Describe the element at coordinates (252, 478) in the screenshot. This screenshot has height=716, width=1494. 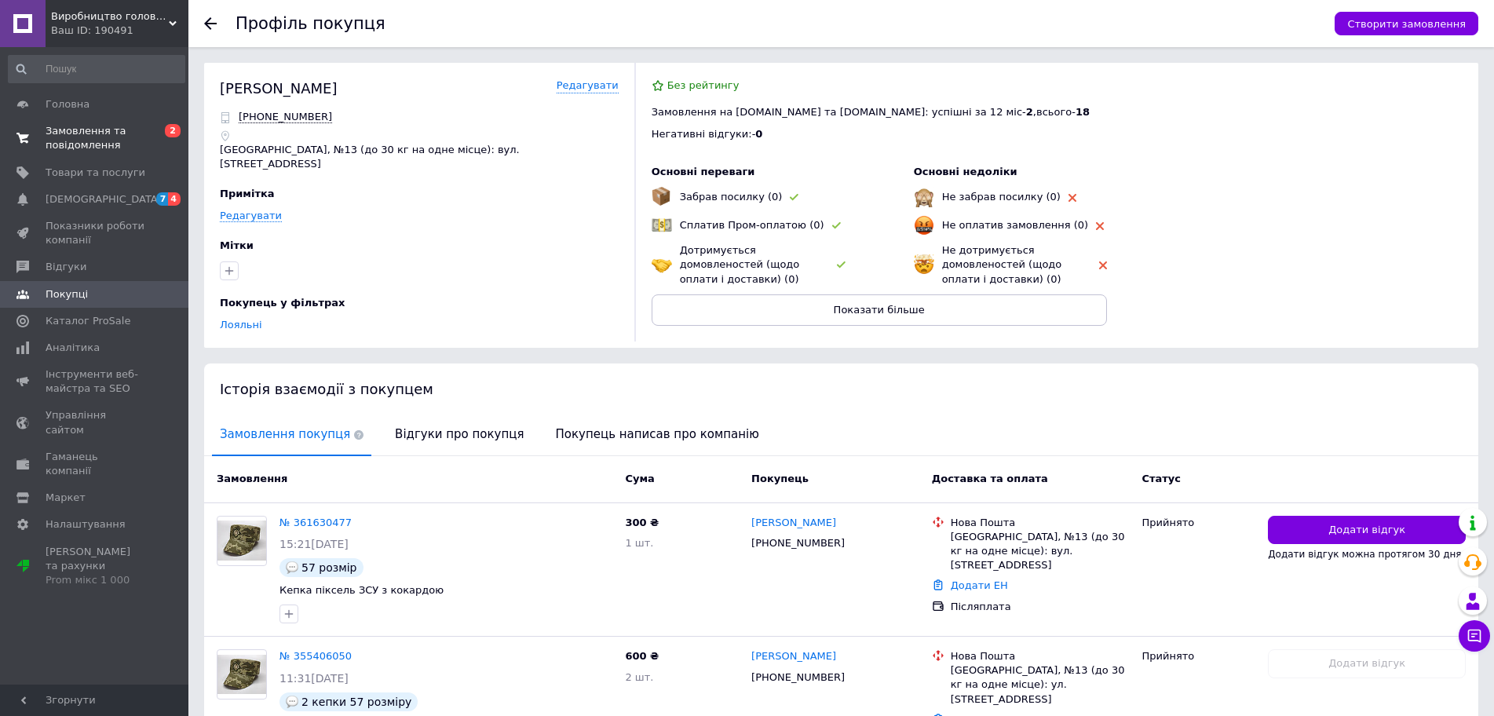
I see `span: Замовлення` at that location.